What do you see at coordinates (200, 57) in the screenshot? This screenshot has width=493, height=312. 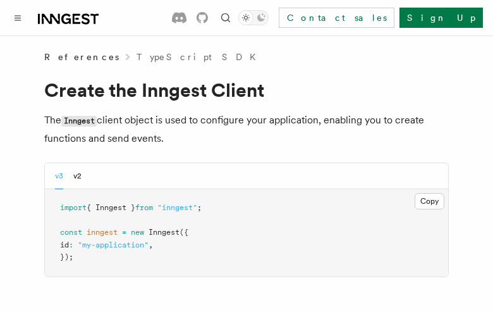 I see `a: TypeScript SDK` at bounding box center [200, 57].